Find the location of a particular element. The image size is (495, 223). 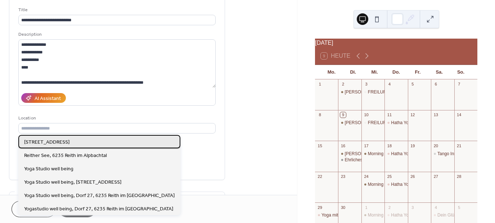

div: Dein Glück ist nur einen Gedanken weit entfernt is located at coordinates (443, 215).